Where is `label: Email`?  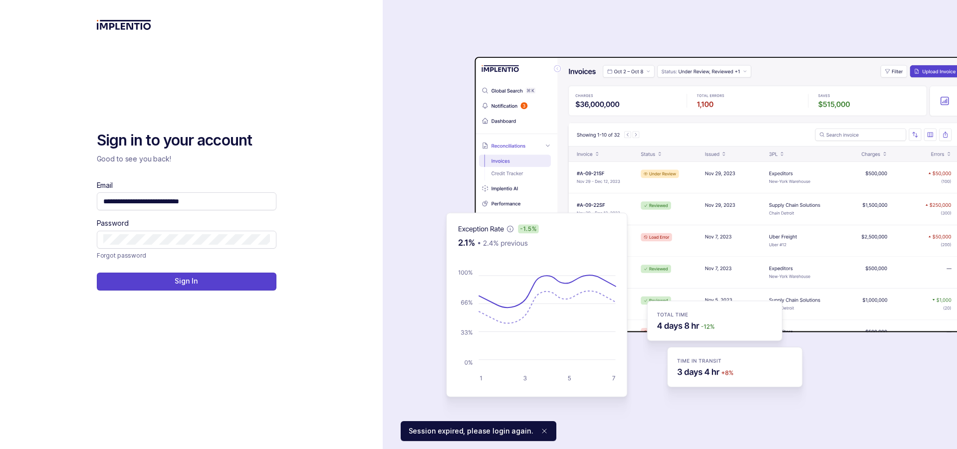
label: Email is located at coordinates (105, 186).